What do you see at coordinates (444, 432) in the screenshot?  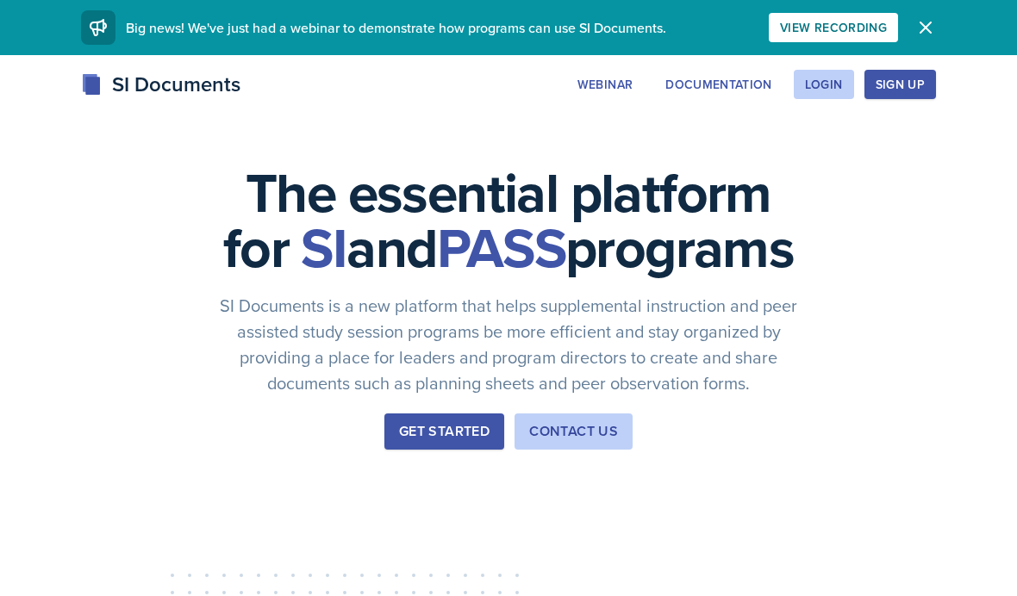 I see `button: Get Started` at bounding box center [444, 432].